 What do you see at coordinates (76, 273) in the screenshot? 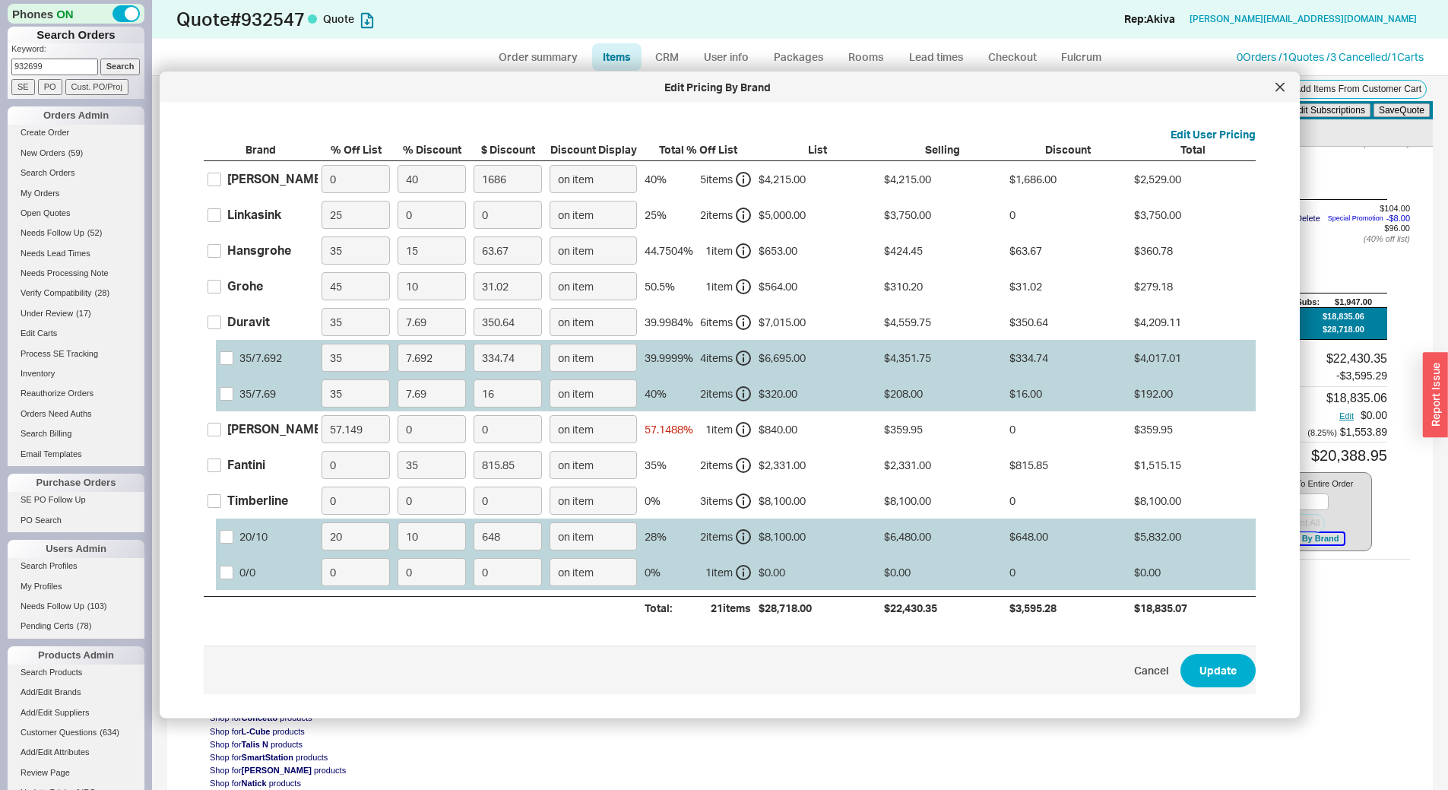
I see `a: Needs Processing Note` at bounding box center [76, 273].